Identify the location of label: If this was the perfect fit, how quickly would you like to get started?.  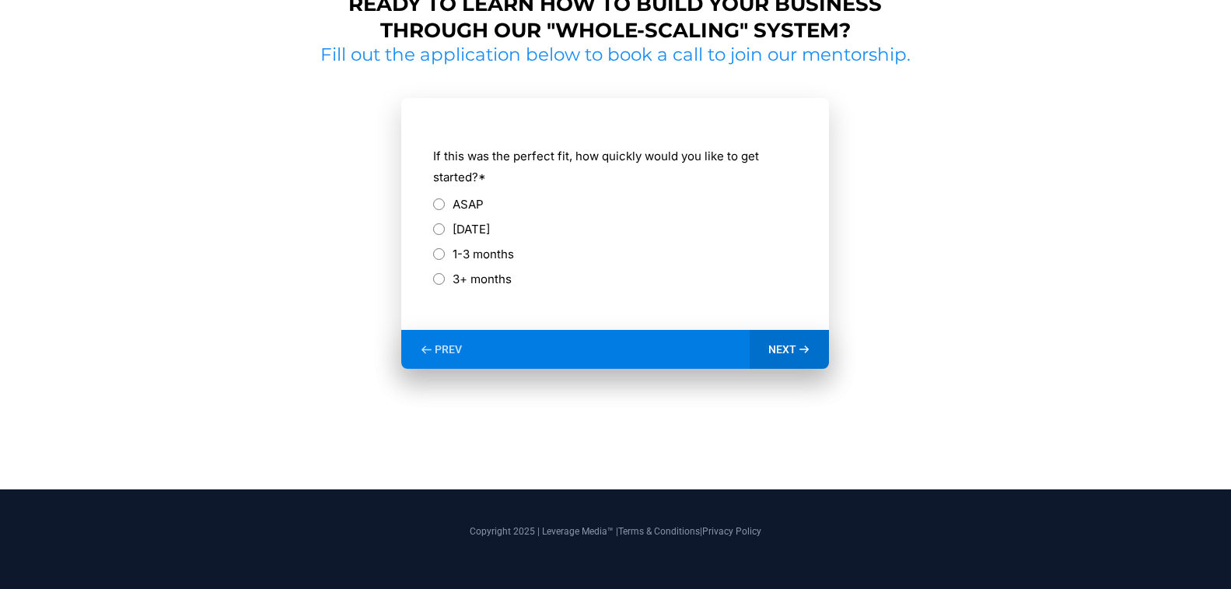
(615, 166).